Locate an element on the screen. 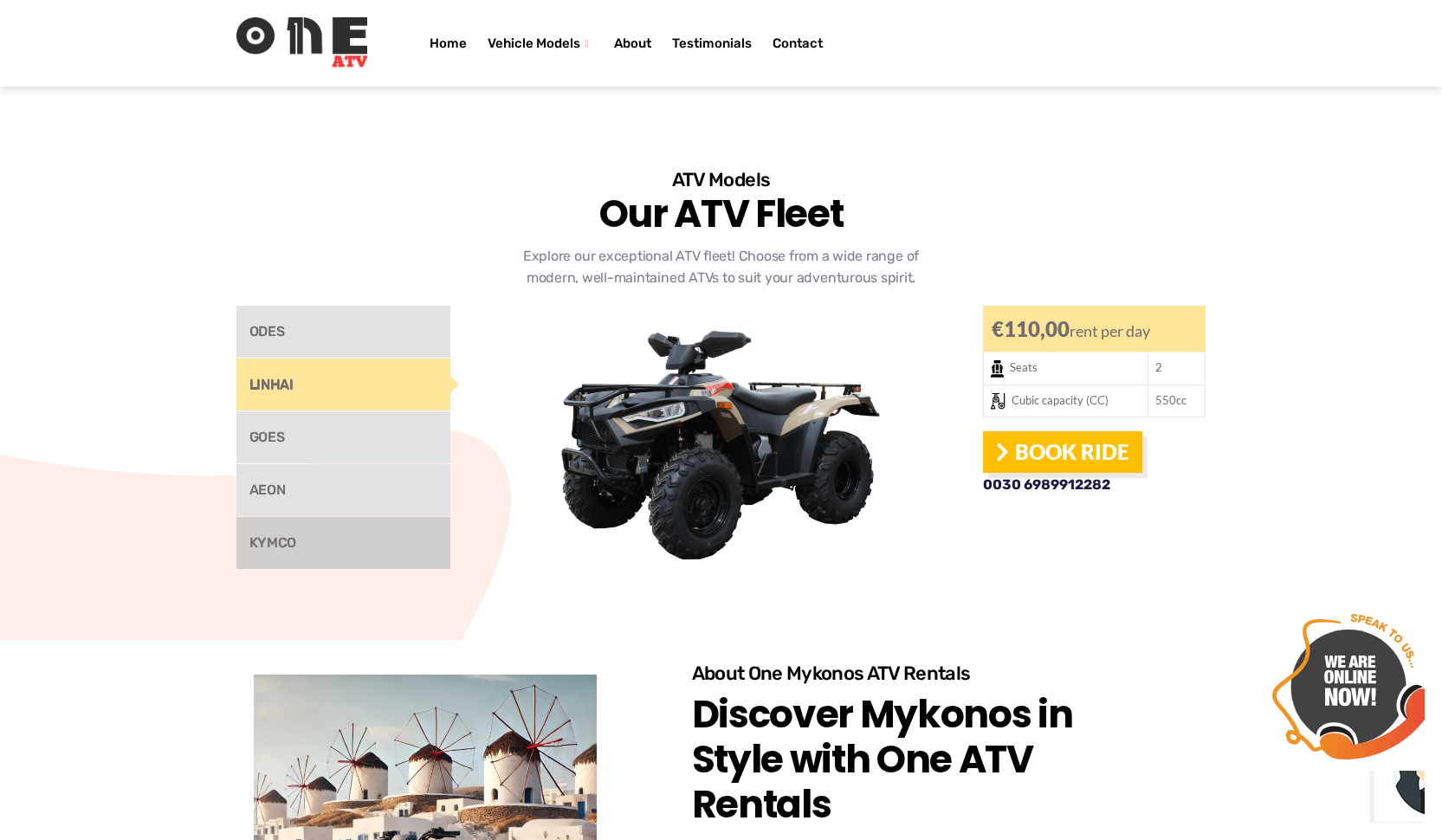  img: LINHAI is located at coordinates (721, 439).